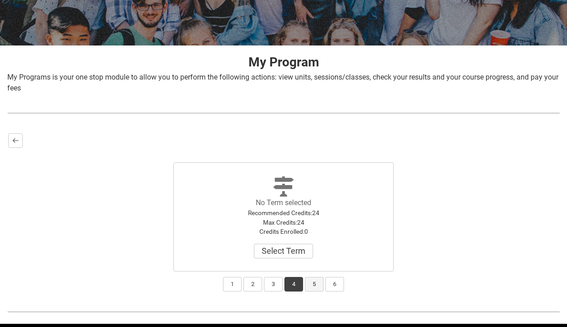 This screenshot has height=327, width=567. I want to click on div: Max Credits : 24, so click(283, 222).